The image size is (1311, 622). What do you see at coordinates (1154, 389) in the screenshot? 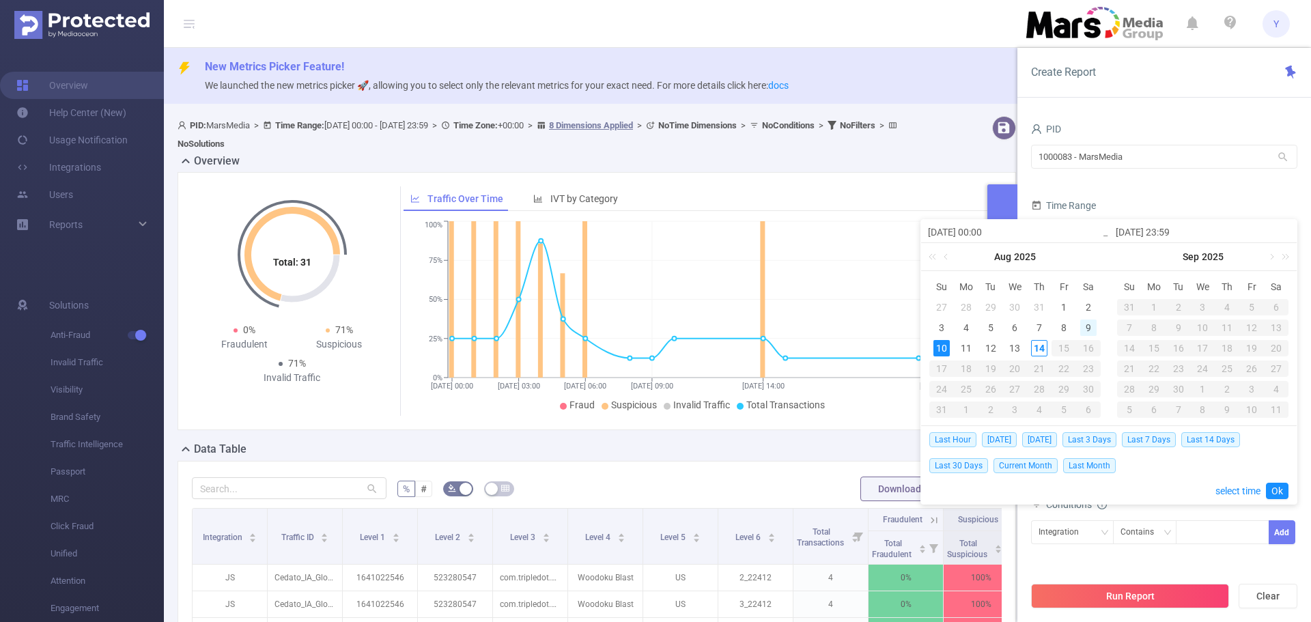
I see `td: September 29, 2025` at bounding box center [1154, 389].